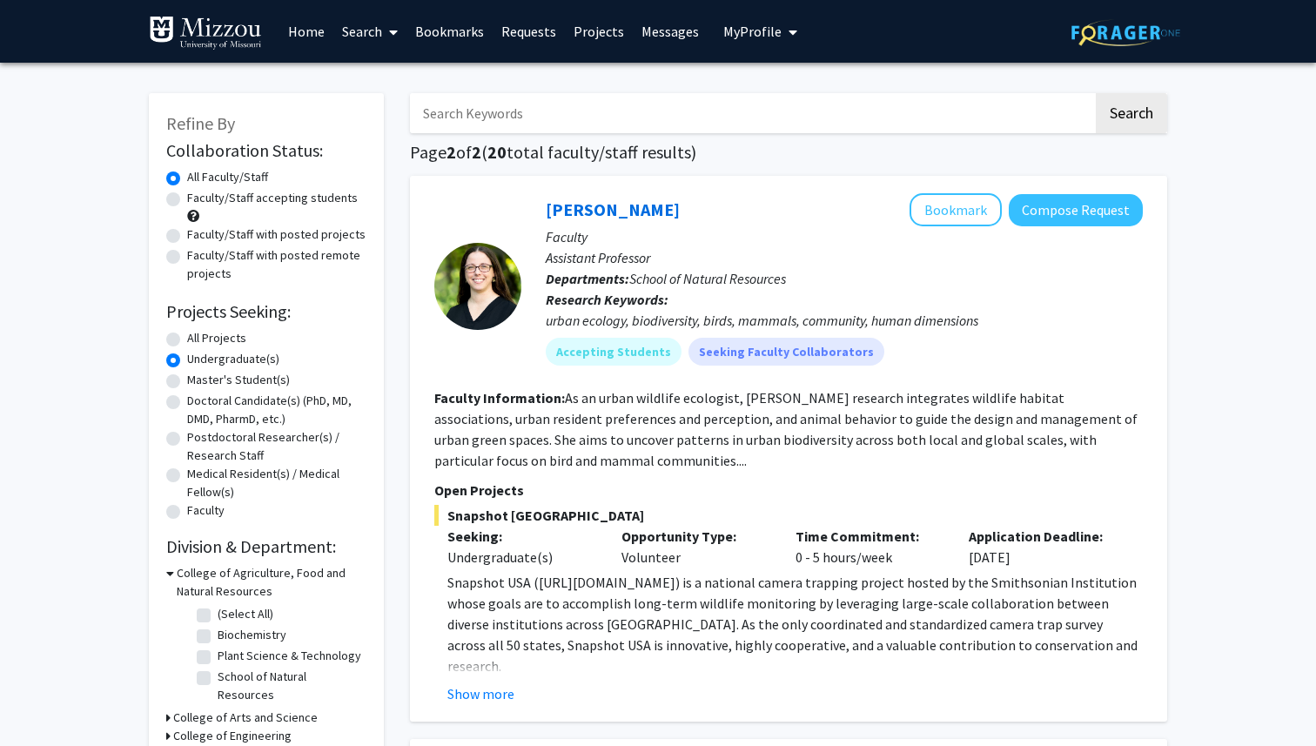 Image resolution: width=1316 pixels, height=746 pixels. I want to click on button: Search, so click(1131, 113).